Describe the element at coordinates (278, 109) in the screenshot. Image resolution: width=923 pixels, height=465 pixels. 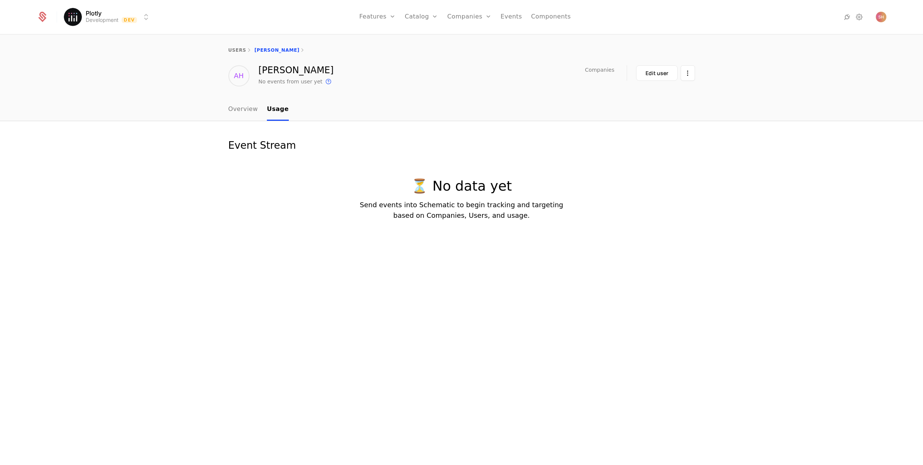
I see `a: Usage` at that location.